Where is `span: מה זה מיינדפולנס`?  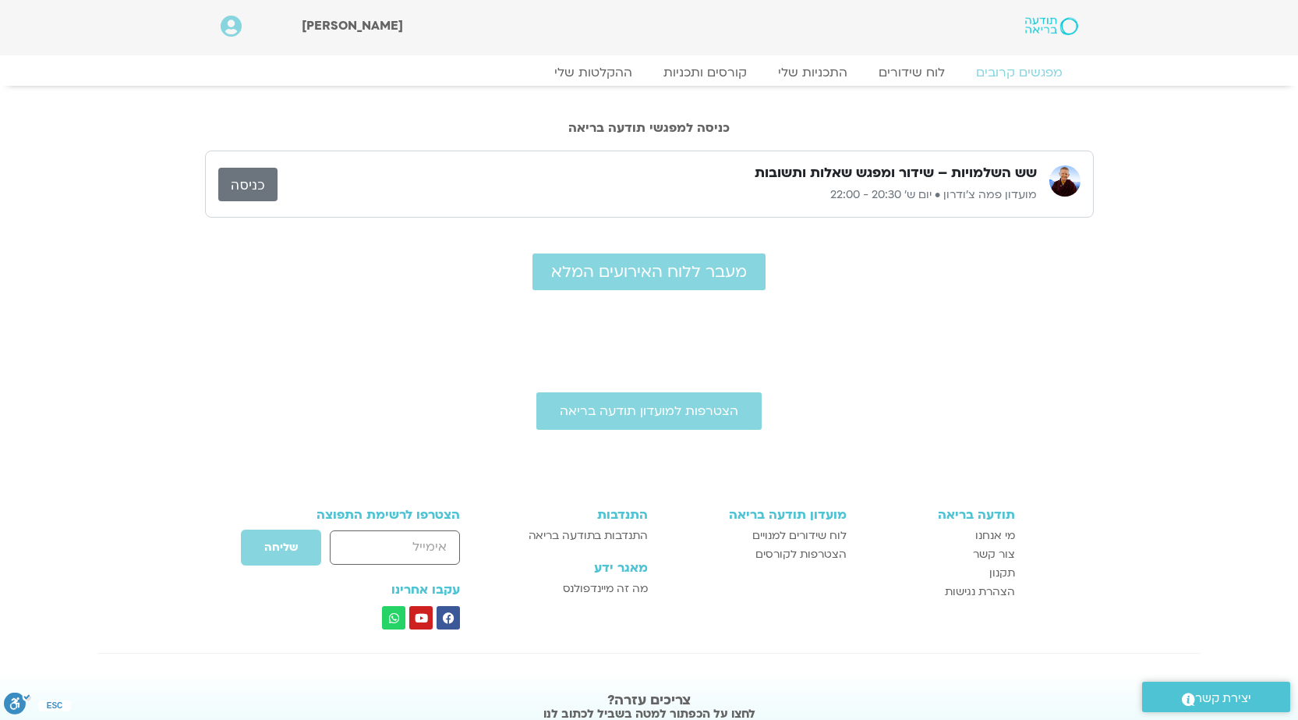
span: מה זה מיינדפולנס is located at coordinates (605, 589).